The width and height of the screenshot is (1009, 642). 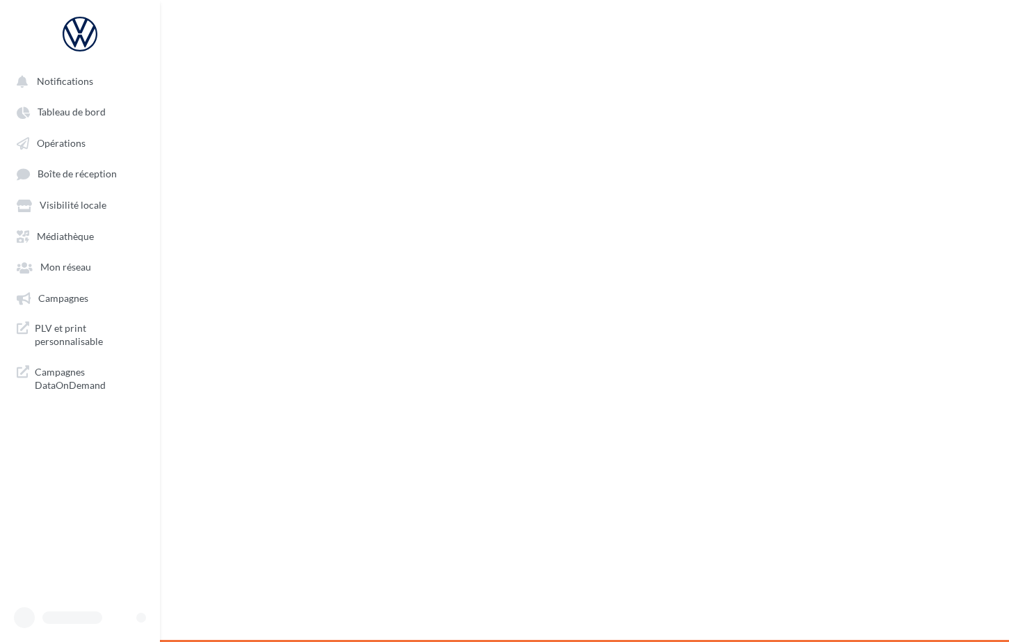 I want to click on button: Notifications, so click(x=77, y=81).